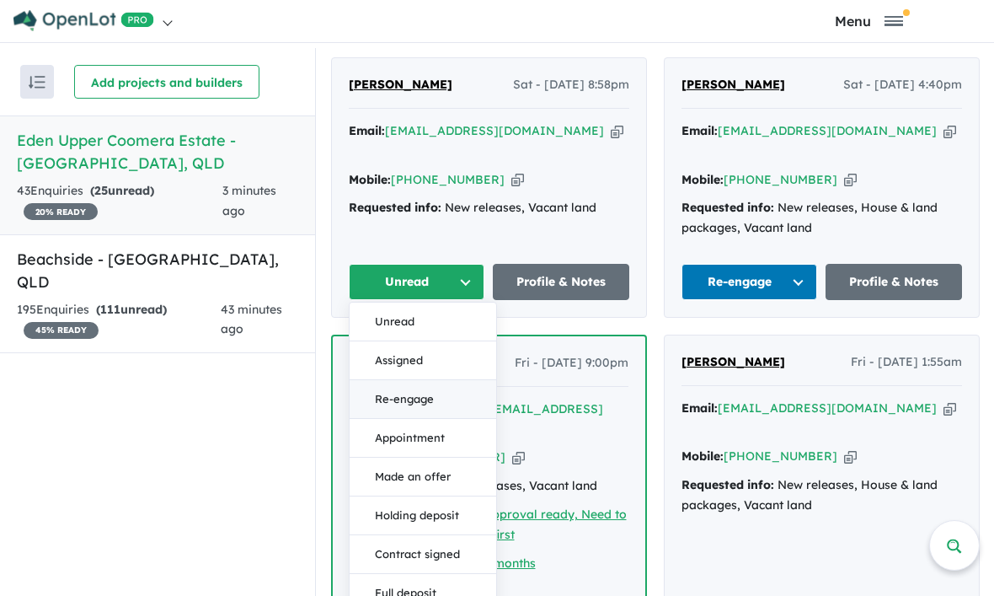 Image resolution: width=994 pixels, height=596 pixels. What do you see at coordinates (110, 309) in the screenshot?
I see `span: 111` at bounding box center [110, 309].